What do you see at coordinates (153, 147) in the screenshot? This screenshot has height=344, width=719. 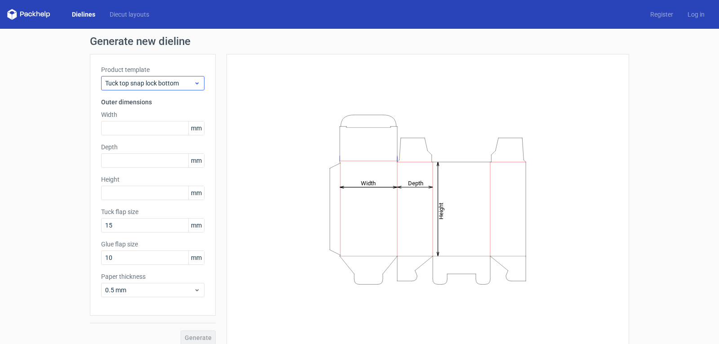 I see `label: Depth` at bounding box center [153, 147].